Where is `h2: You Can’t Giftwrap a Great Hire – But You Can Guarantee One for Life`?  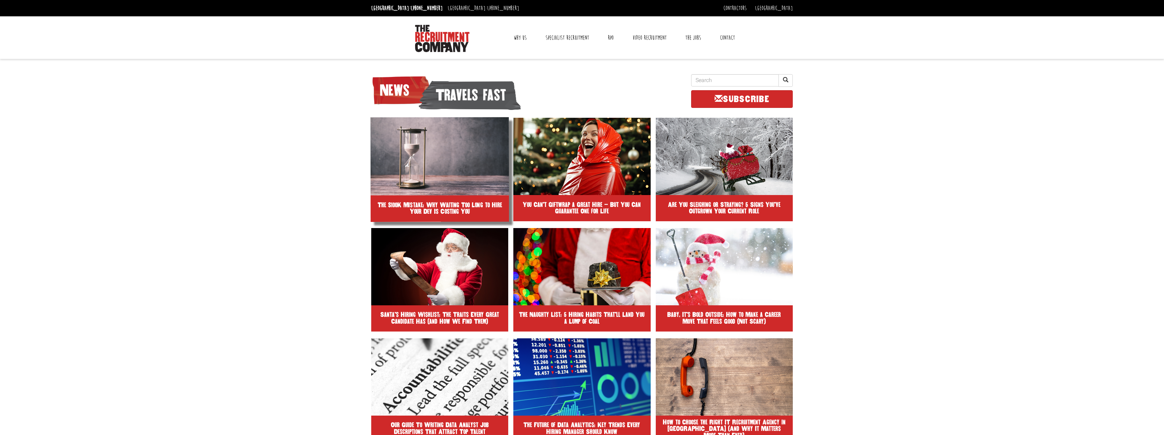
h2: You Can’t Giftwrap a Great Hire – But You Can Guarantee One for Life is located at coordinates (582, 208).